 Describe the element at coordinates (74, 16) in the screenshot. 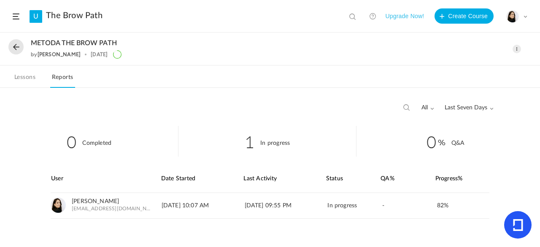

I see `a: The Brow Path` at that location.